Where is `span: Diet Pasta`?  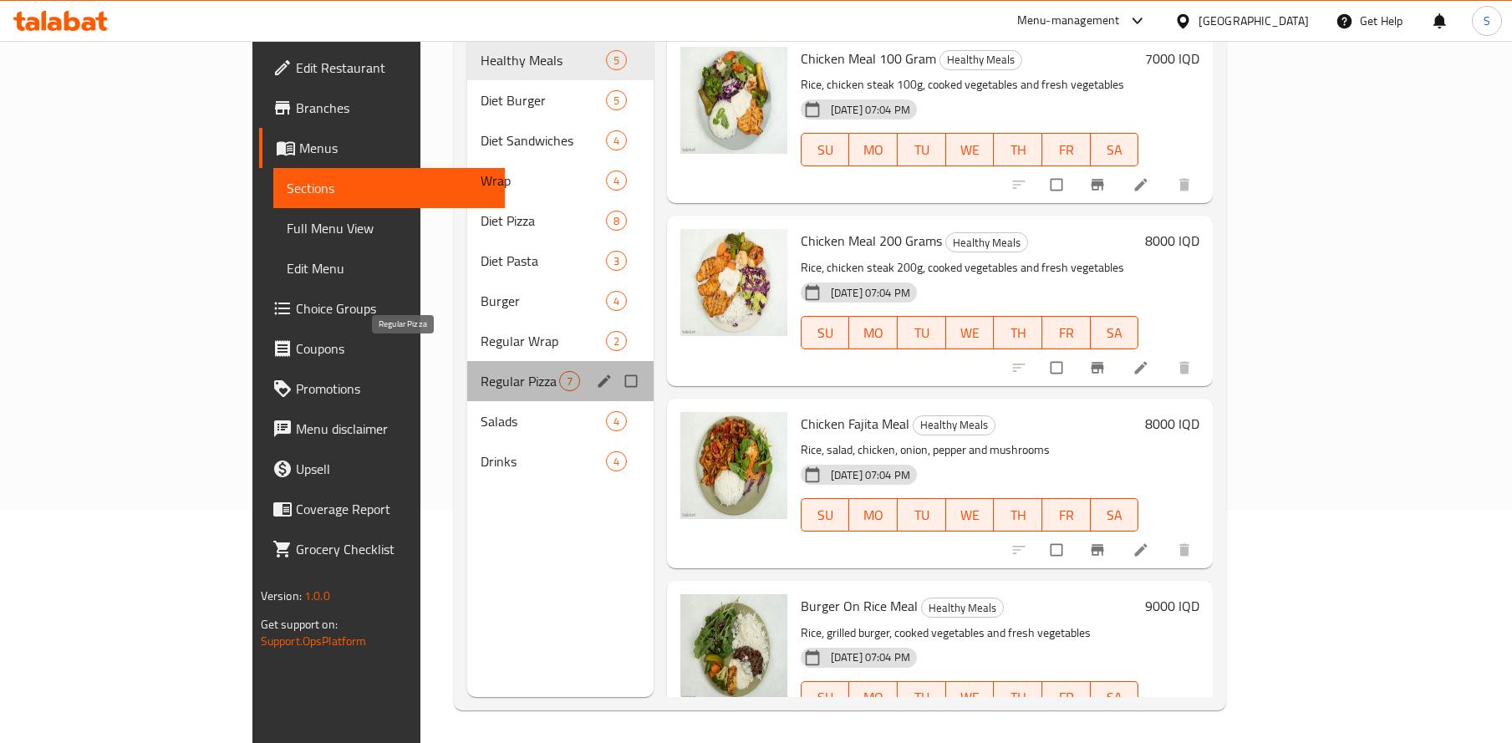
span: Diet Pasta is located at coordinates (543, 261).